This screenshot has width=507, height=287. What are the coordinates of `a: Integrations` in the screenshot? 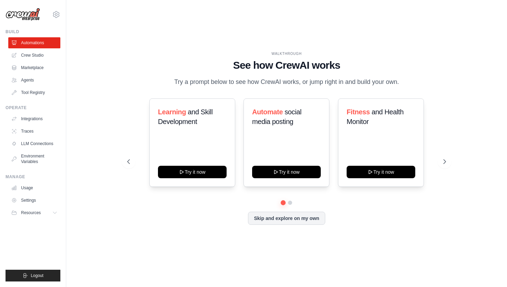 It's located at (34, 119).